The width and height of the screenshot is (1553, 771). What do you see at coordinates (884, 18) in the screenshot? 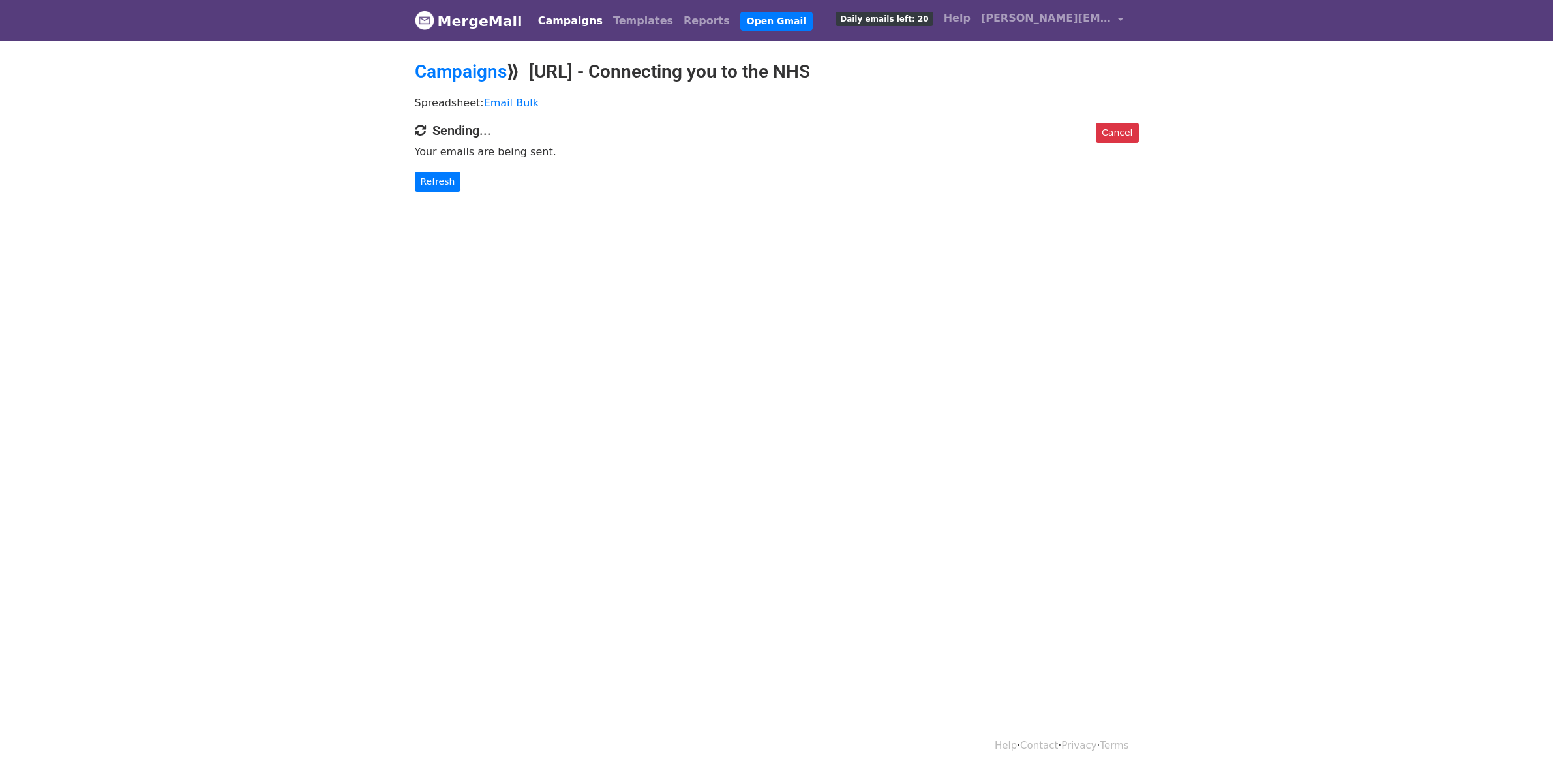
I see `a: Daily emails left: 20` at bounding box center [884, 18].